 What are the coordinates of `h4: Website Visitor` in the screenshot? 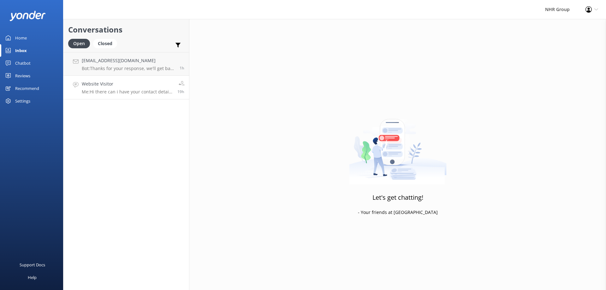 It's located at (127, 84).